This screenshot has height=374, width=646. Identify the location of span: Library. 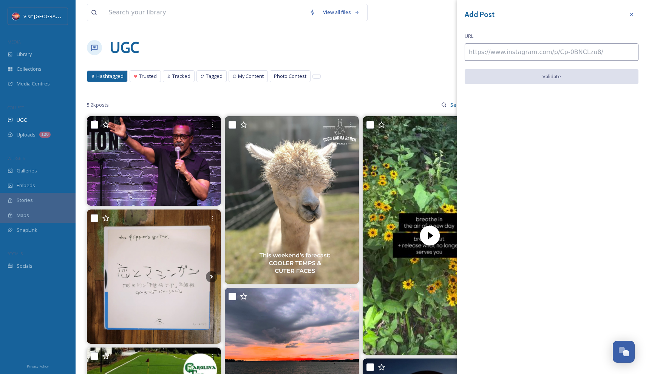
(24, 54).